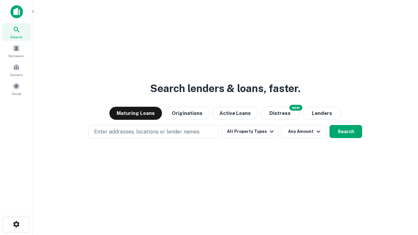 The image size is (418, 235). I want to click on span: Contacts, so click(16, 75).